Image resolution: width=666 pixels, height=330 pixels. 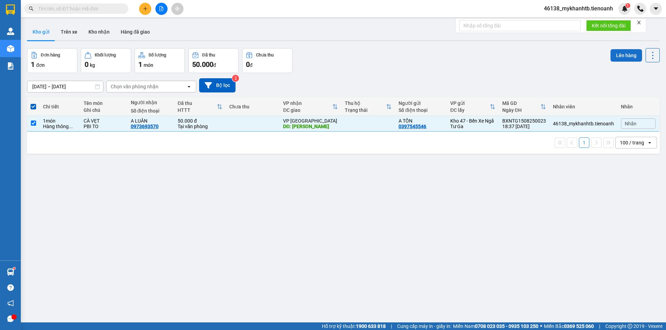 I want to click on div: HTTT, so click(x=197, y=110).